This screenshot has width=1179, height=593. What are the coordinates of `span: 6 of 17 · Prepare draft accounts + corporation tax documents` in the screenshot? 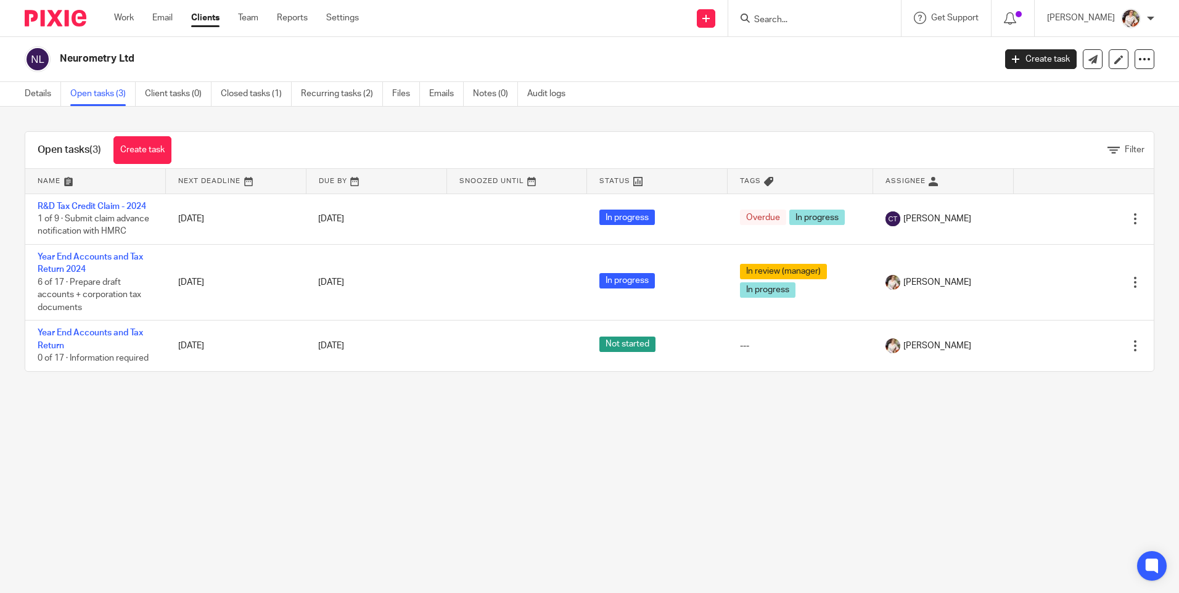 It's located at (89, 295).